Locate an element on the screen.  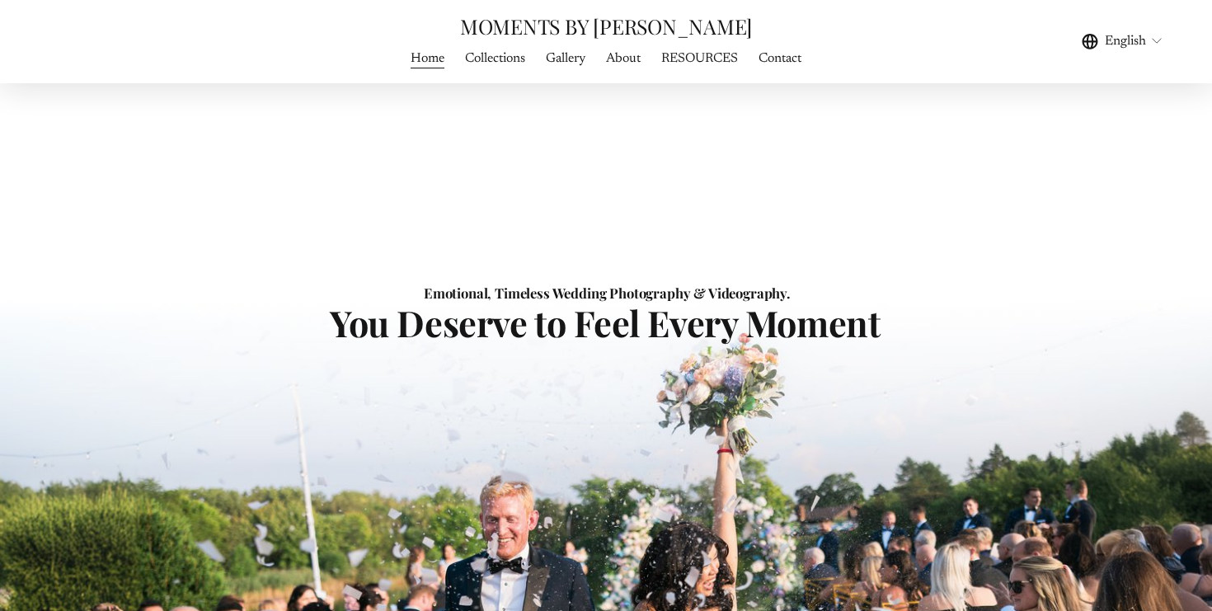
span: English is located at coordinates (1126, 41).